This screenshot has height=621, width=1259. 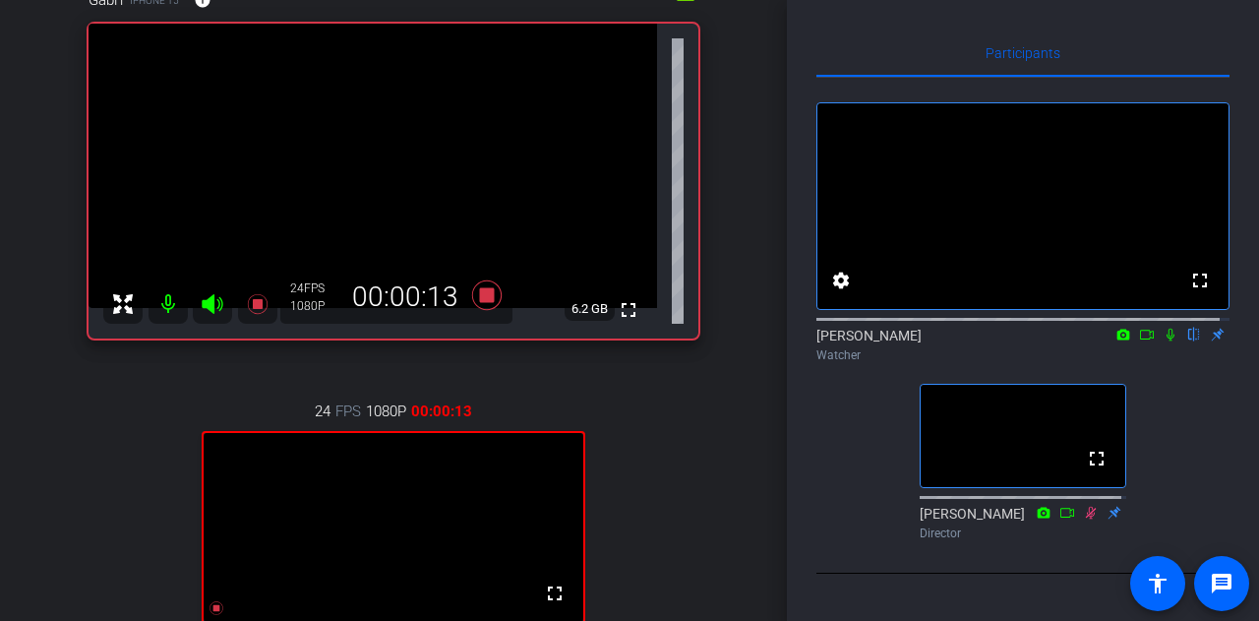 What do you see at coordinates (1023, 533) in the screenshot?
I see `div: Director` at bounding box center [1023, 533].